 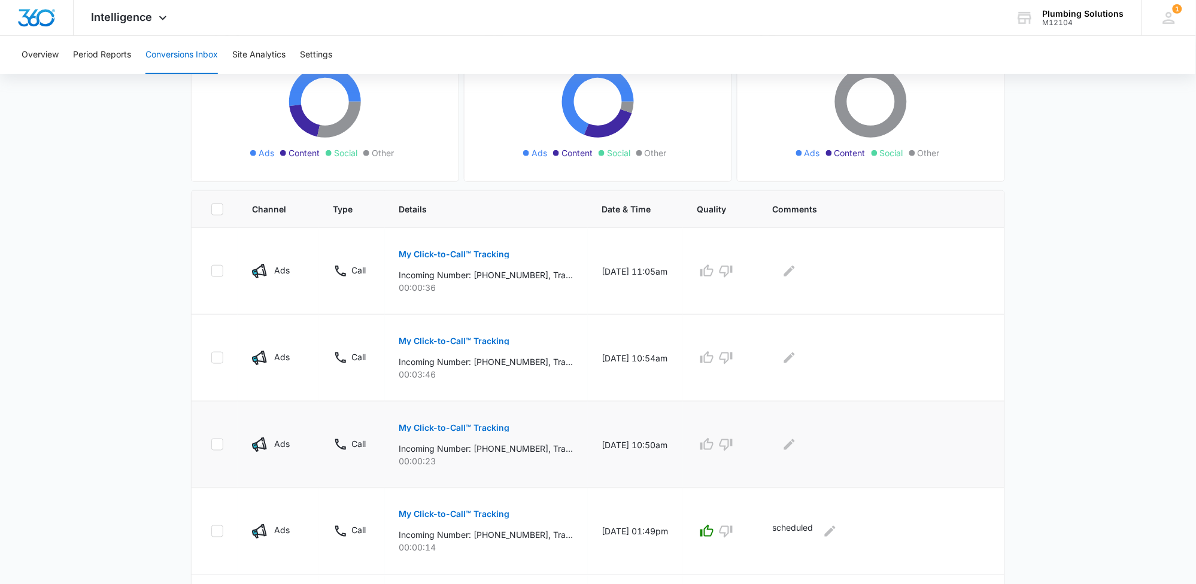 I want to click on span: Details, so click(x=478, y=209).